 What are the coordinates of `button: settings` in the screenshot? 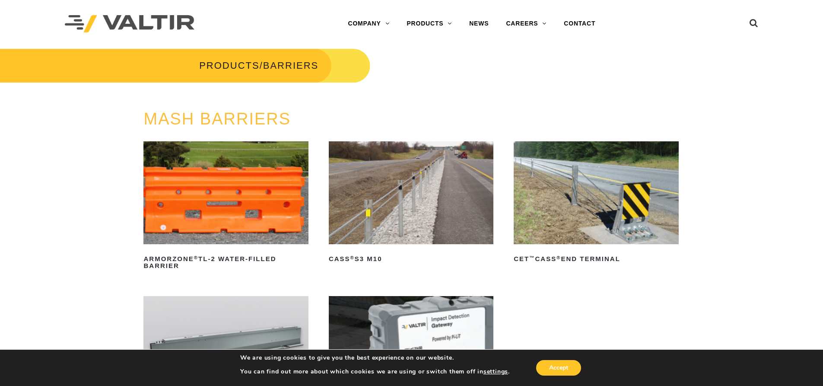 It's located at (495, 371).